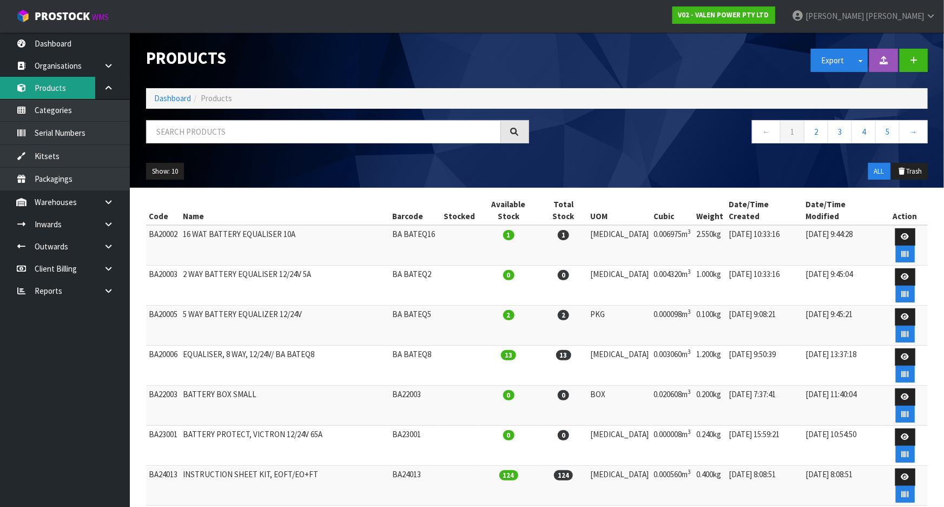 This screenshot has height=507, width=944. I want to click on a: 5, so click(887, 131).